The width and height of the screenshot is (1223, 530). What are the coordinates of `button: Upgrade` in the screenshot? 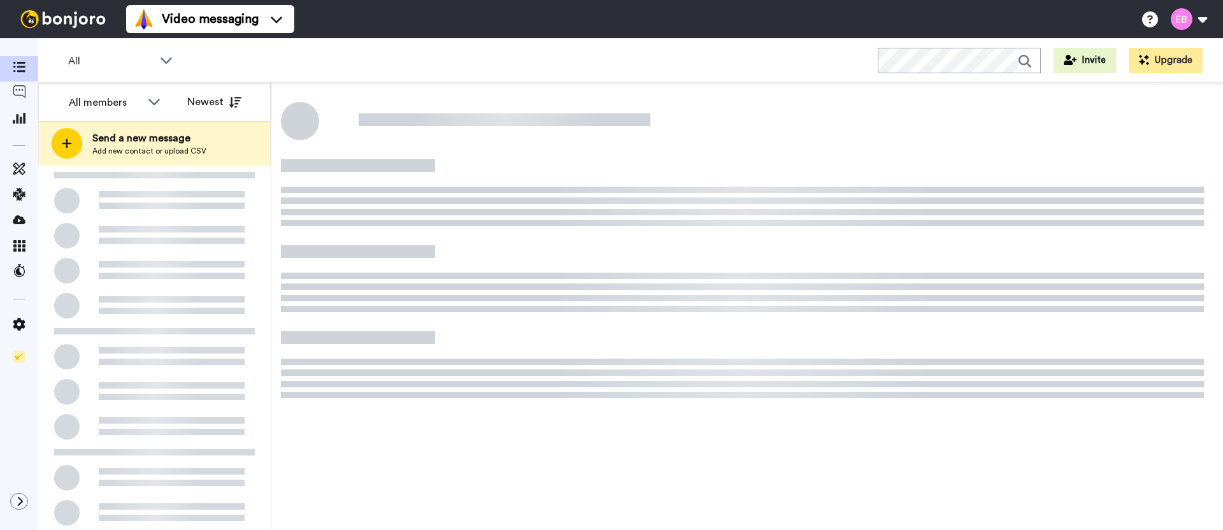 It's located at (1166, 61).